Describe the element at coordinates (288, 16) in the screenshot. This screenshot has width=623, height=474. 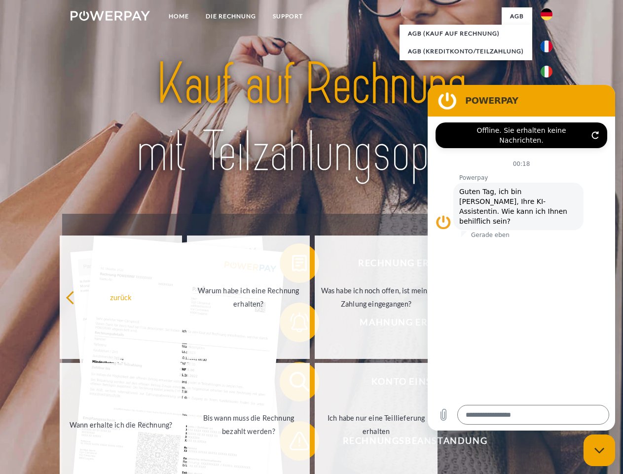
I see `a: SUPPORT` at that location.